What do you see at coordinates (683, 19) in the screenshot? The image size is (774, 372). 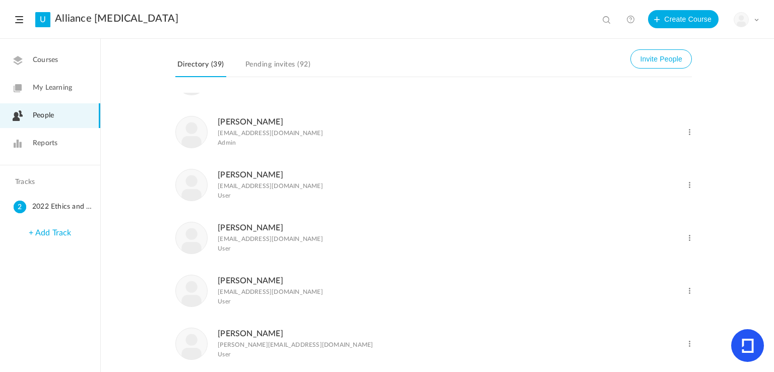 I see `button: Create Course` at bounding box center [683, 19].